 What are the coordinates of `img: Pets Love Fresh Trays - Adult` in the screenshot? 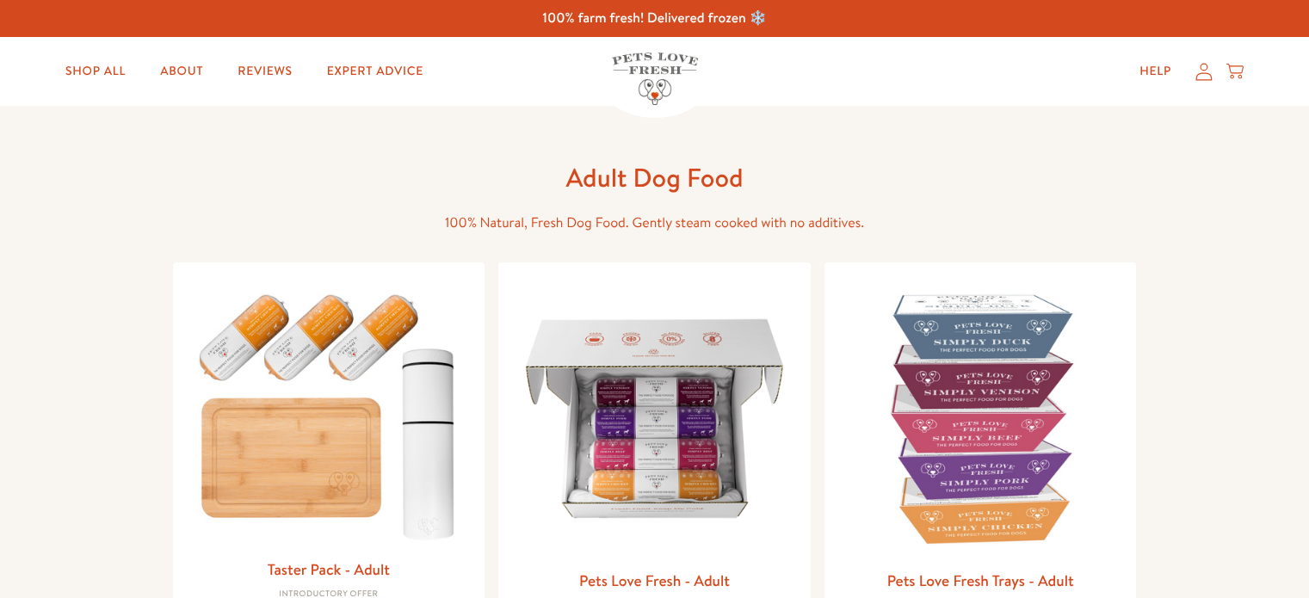 It's located at (980, 418).